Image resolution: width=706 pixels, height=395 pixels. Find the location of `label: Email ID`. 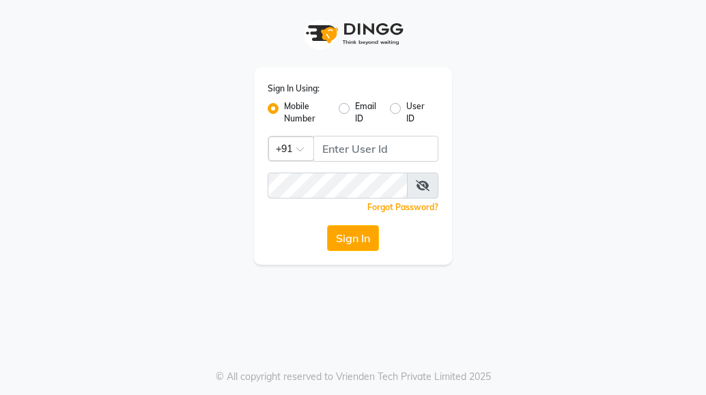

label: Email ID is located at coordinates (367, 113).